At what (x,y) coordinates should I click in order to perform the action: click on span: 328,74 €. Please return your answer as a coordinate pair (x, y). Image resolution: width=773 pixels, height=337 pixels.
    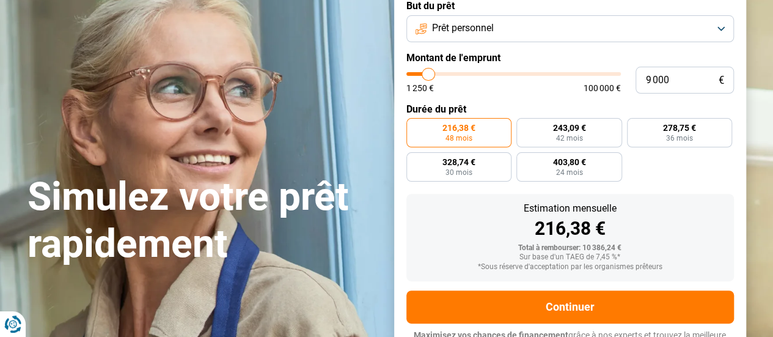
    Looking at the image, I should click on (459, 162).